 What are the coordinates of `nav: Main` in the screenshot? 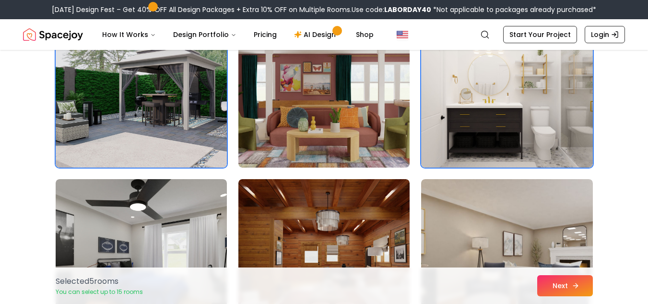 It's located at (238, 35).